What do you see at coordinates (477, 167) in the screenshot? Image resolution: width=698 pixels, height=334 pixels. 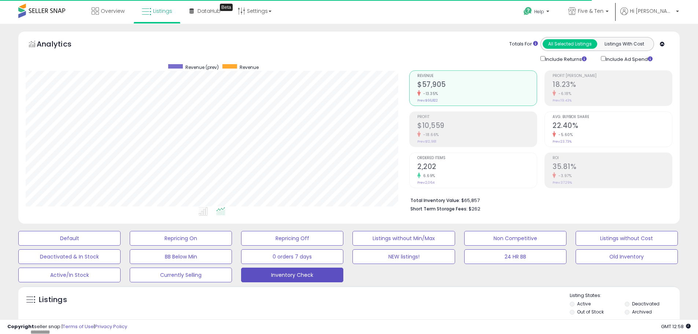 I see `h2: 2,202` at bounding box center [477, 167].